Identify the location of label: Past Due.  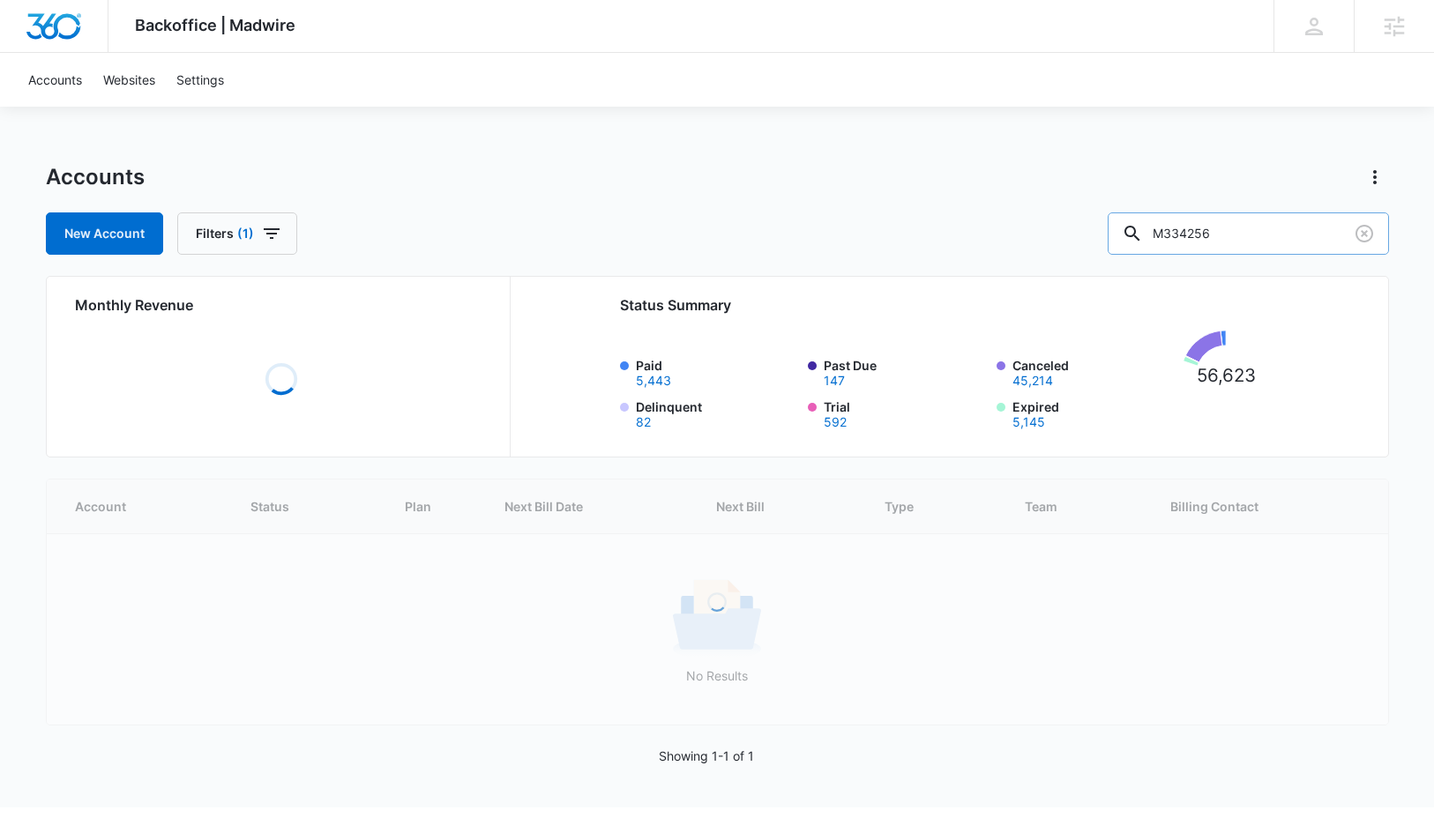
(905, 371).